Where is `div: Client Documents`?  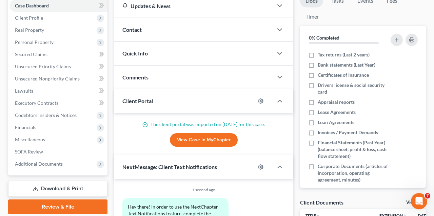 div: Client Documents is located at coordinates (321, 203).